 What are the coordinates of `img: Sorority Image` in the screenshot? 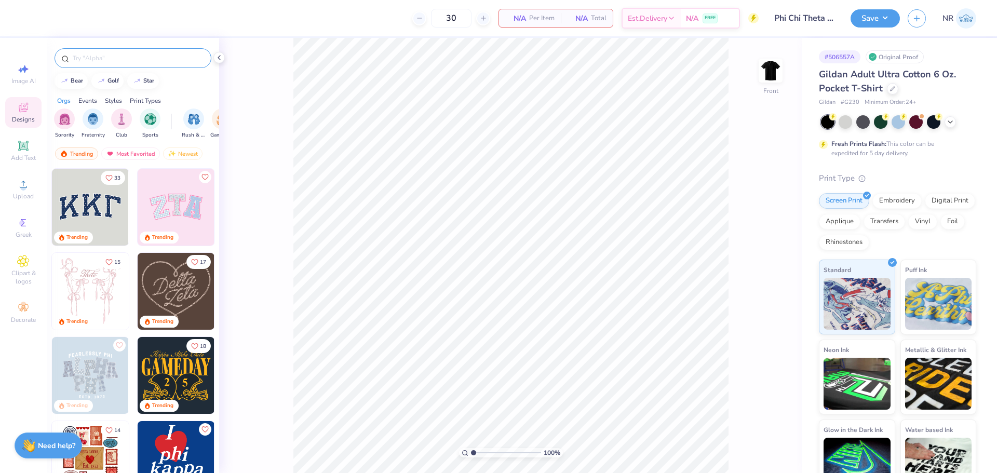 It's located at (64, 119).